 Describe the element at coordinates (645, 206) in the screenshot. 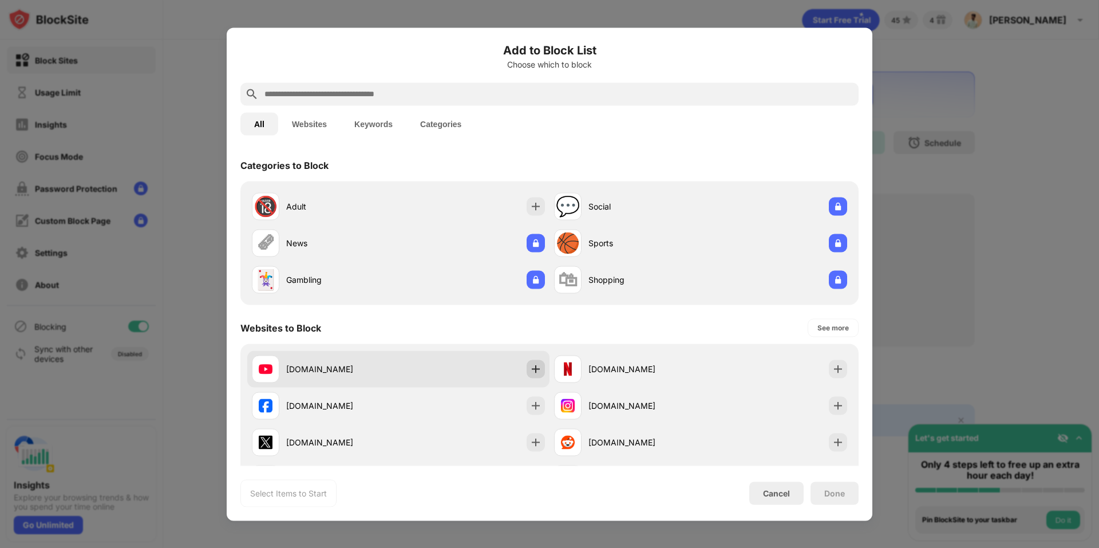

I see `div: Social` at that location.